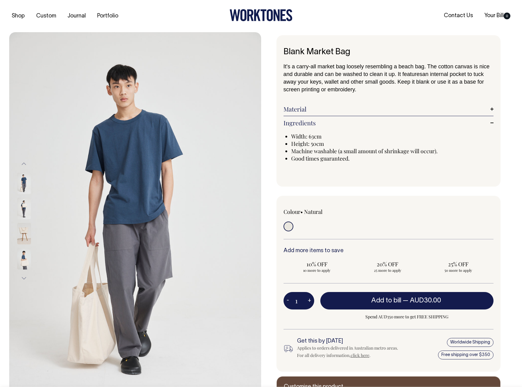 The height and width of the screenshot is (387, 522). What do you see at coordinates (389, 52) in the screenshot?
I see `h1: Blank Market Bag` at bounding box center [389, 52].